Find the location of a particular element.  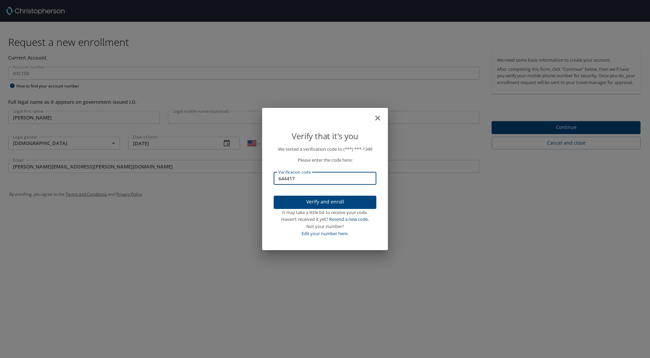

span: Verify and enroll is located at coordinates (325, 202).